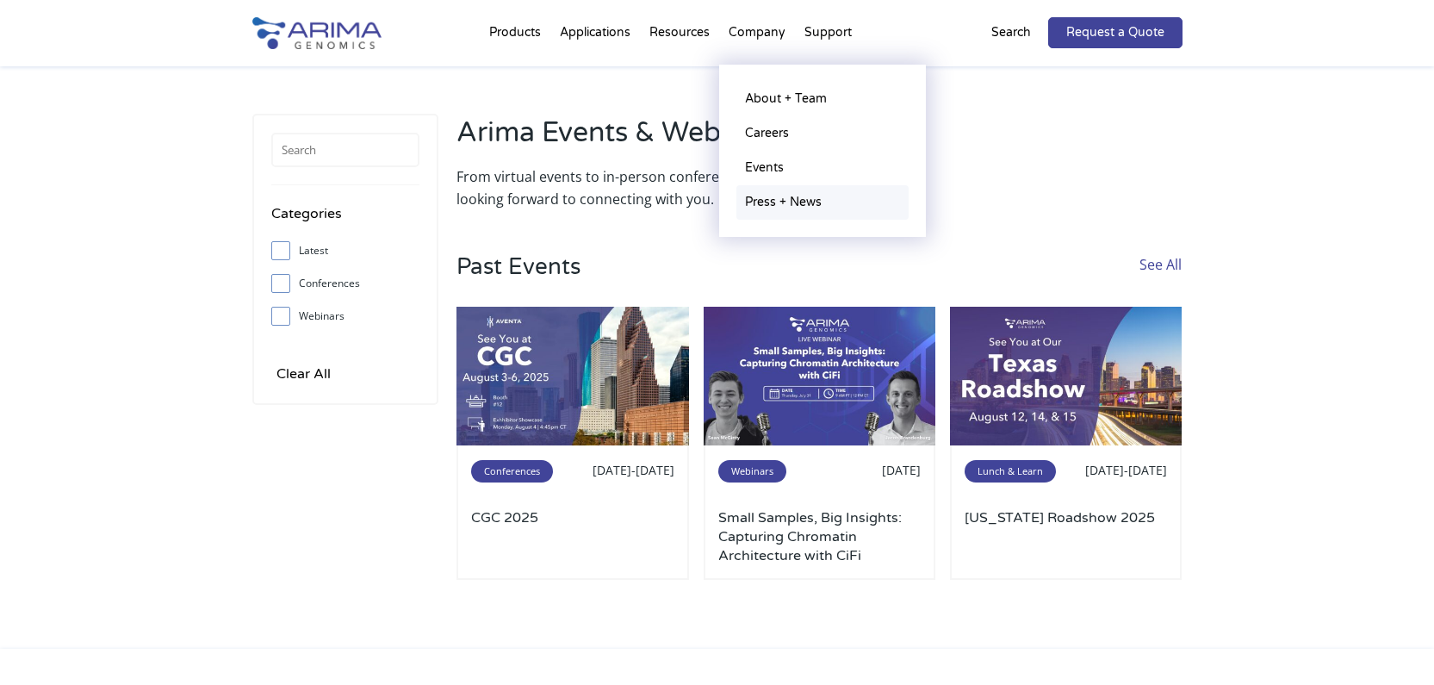 The image size is (1434, 685). What do you see at coordinates (1115, 33) in the screenshot?
I see `a: Request a Quote` at bounding box center [1115, 33].